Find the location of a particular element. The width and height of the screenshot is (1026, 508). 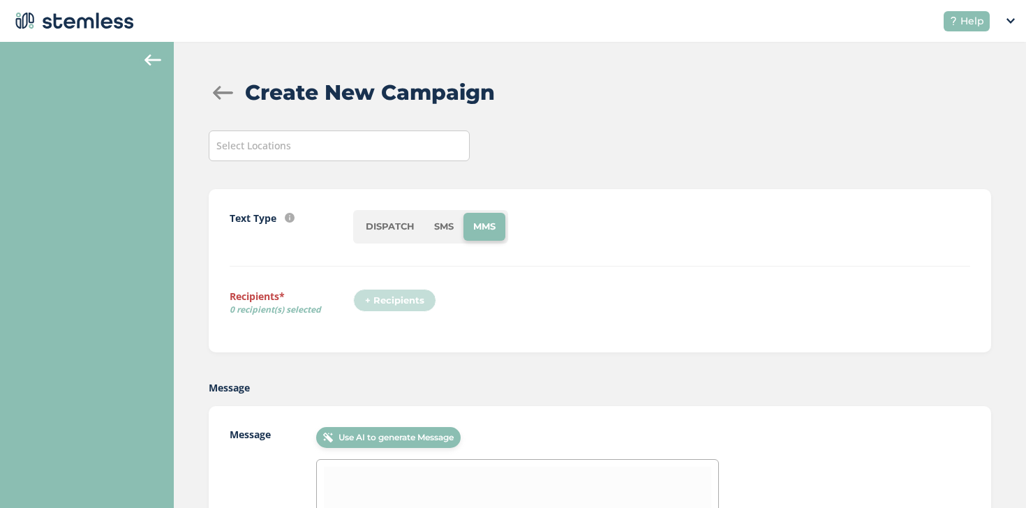

img: logo-dark-0685b13c.svg is located at coordinates (73, 21).